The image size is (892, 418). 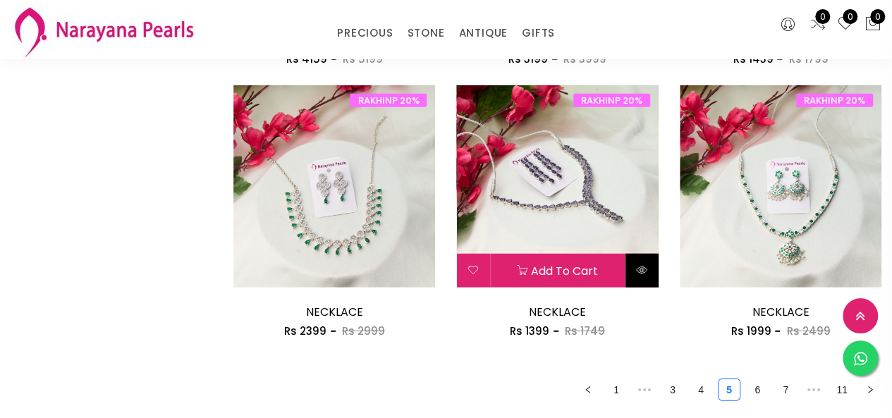 I want to click on a: STONE, so click(x=425, y=33).